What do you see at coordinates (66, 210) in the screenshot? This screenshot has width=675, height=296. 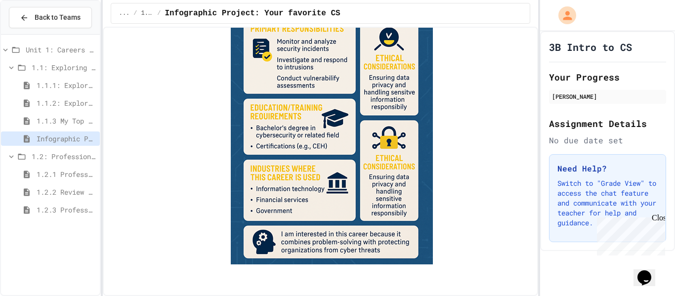 I see `span: 1.2.3 Professional Communication Challenge` at bounding box center [66, 210].